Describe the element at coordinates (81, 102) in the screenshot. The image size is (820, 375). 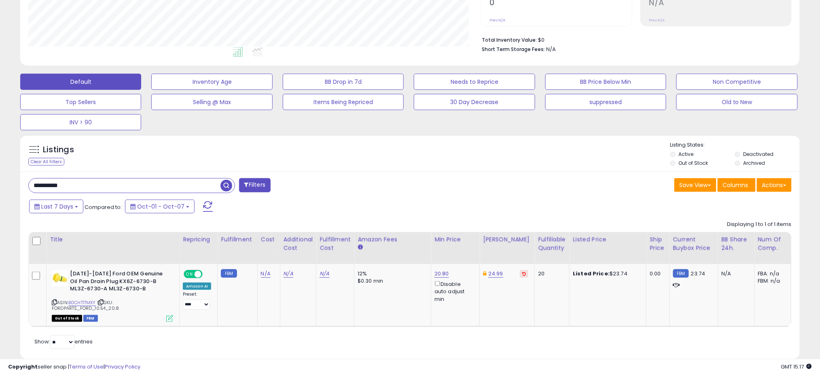
I see `button: Top Sellers` at that location.